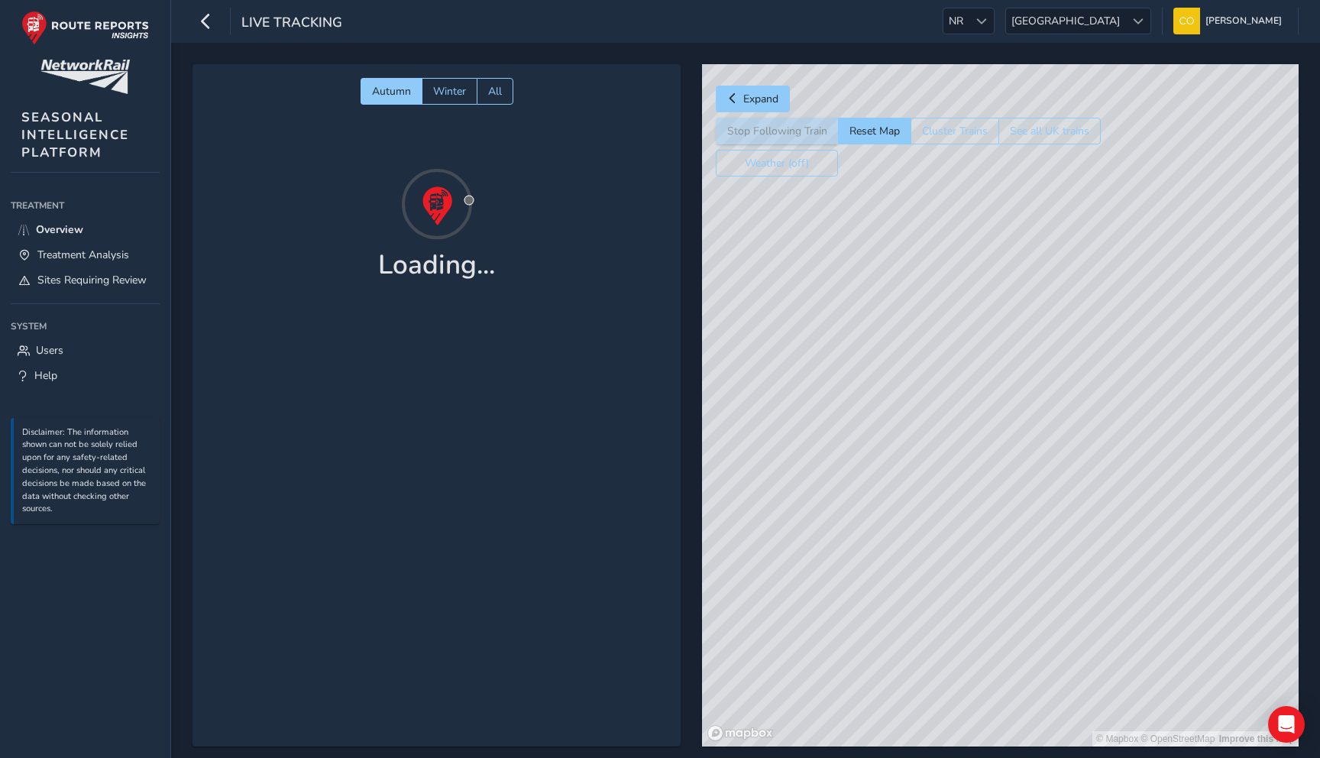 This screenshot has width=1320, height=758. Describe the element at coordinates (752, 99) in the screenshot. I see `button: Expand` at that location.